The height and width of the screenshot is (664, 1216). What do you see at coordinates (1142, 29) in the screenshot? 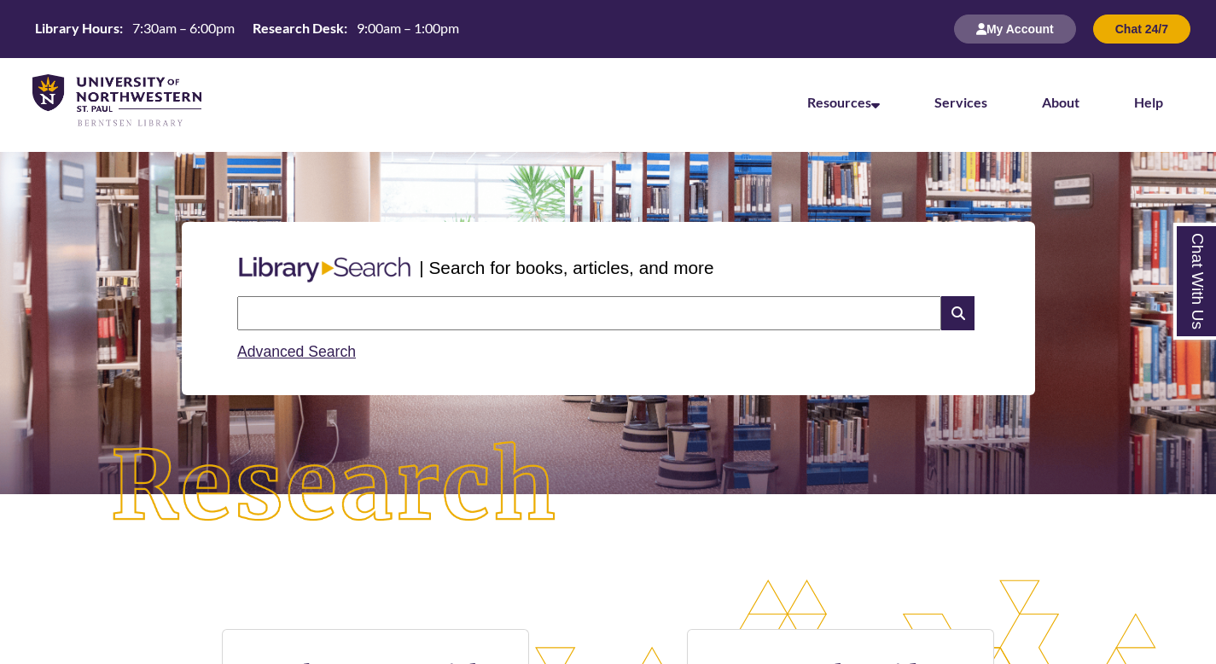
I see `button: Chat 24/7` at bounding box center [1142, 29].